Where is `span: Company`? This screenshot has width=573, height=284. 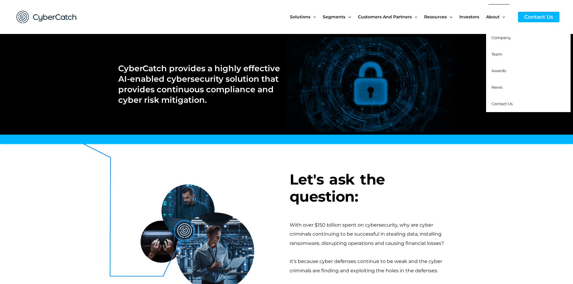
span: Company is located at coordinates (501, 38).